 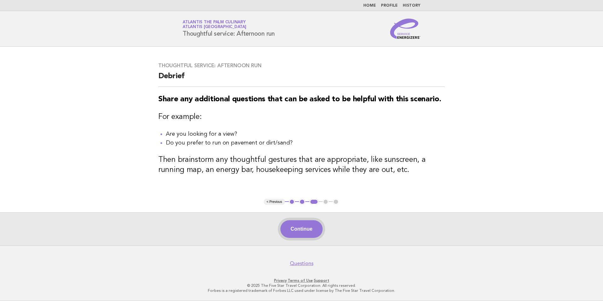 What do you see at coordinates (300, 280) in the screenshot?
I see `a: Terms of Use` at bounding box center [300, 280].